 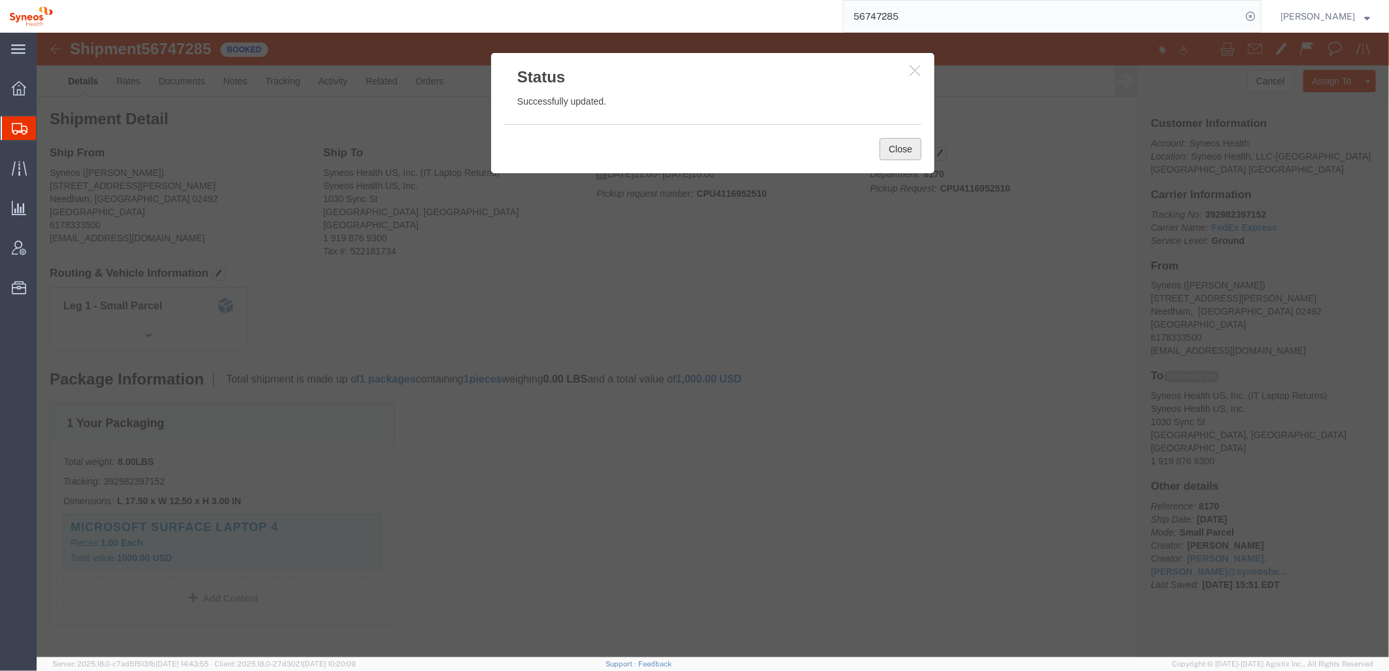 What do you see at coordinates (622, 664) in the screenshot?
I see `a: Support` at bounding box center [622, 664].